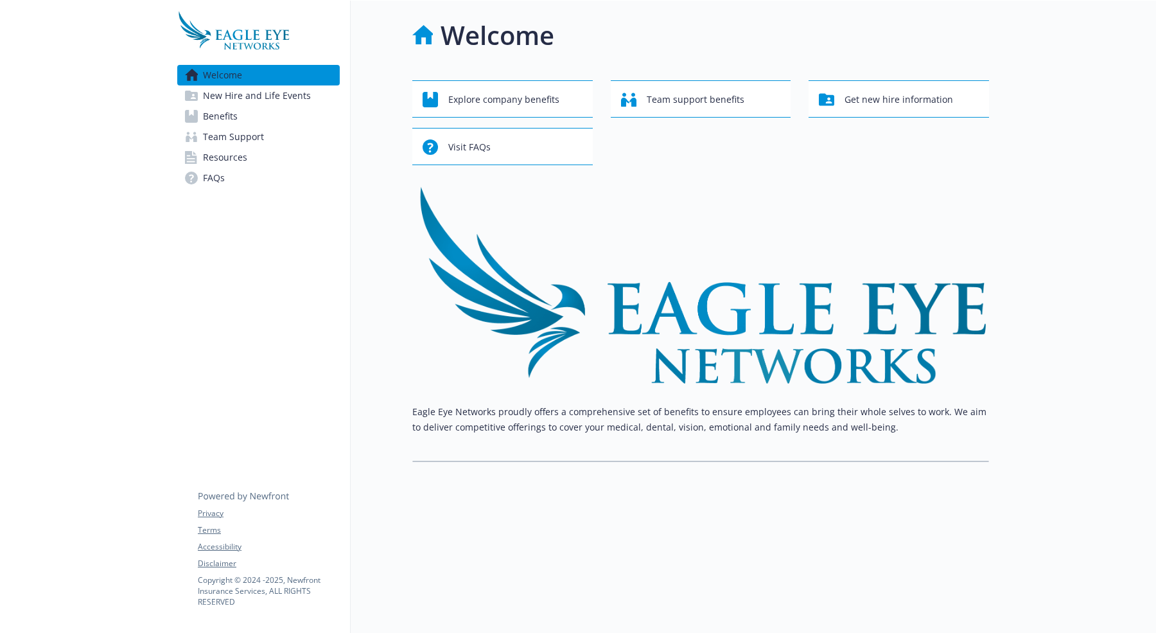 This screenshot has width=1156, height=633. What do you see at coordinates (269, 513) in the screenshot?
I see `a: Privacy` at bounding box center [269, 513].